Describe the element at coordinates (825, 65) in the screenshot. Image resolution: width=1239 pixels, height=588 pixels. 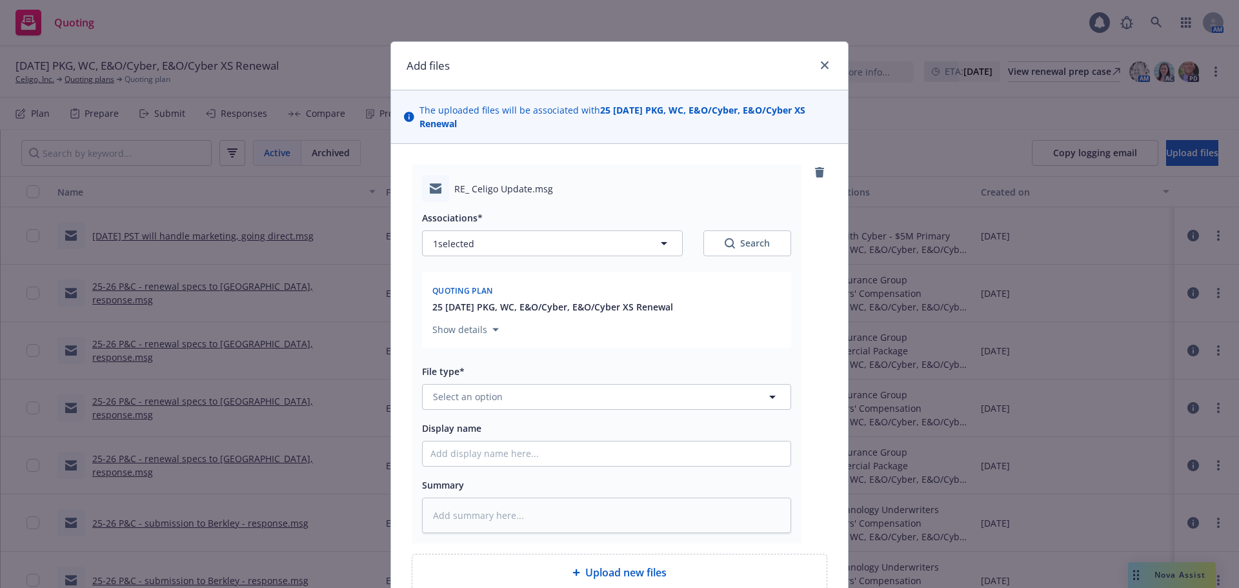
I see `a: close` at that location.